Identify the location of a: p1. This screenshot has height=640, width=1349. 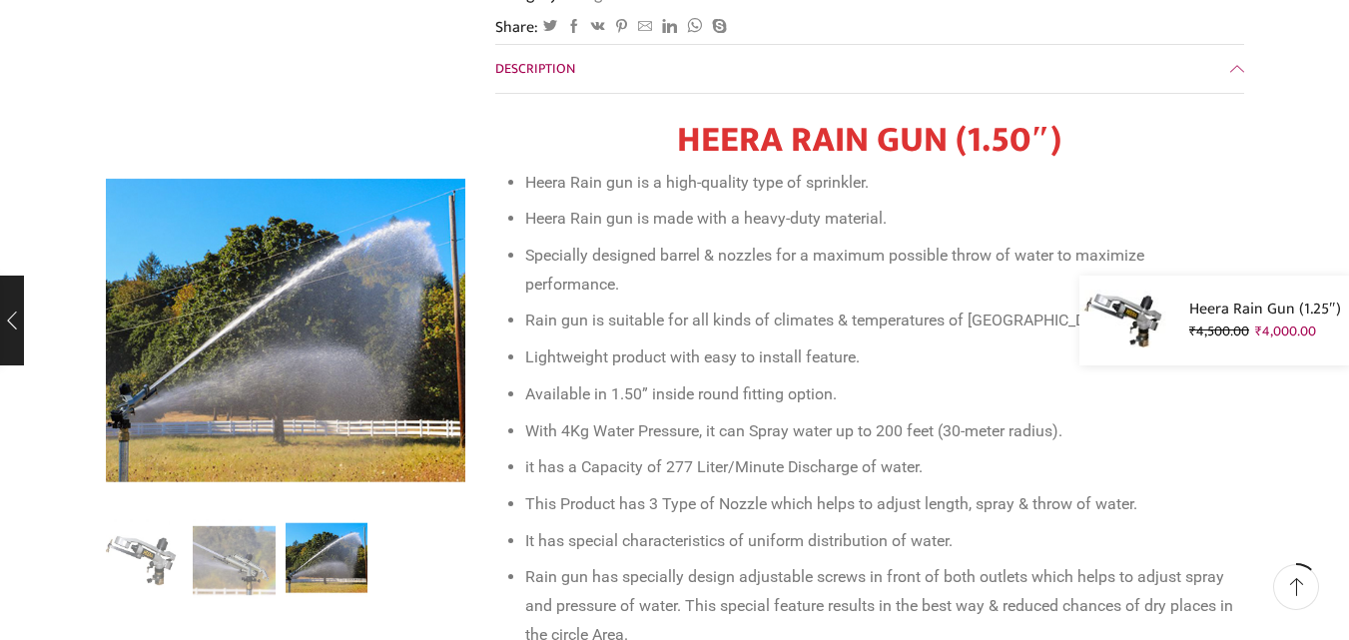
(234, 560).